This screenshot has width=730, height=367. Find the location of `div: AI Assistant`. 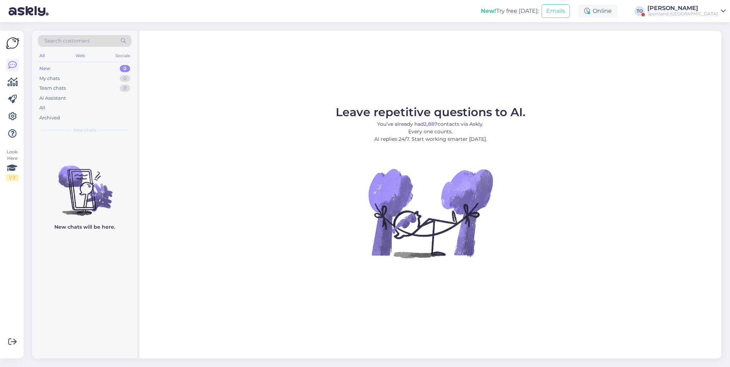

div: AI Assistant is located at coordinates (53, 98).